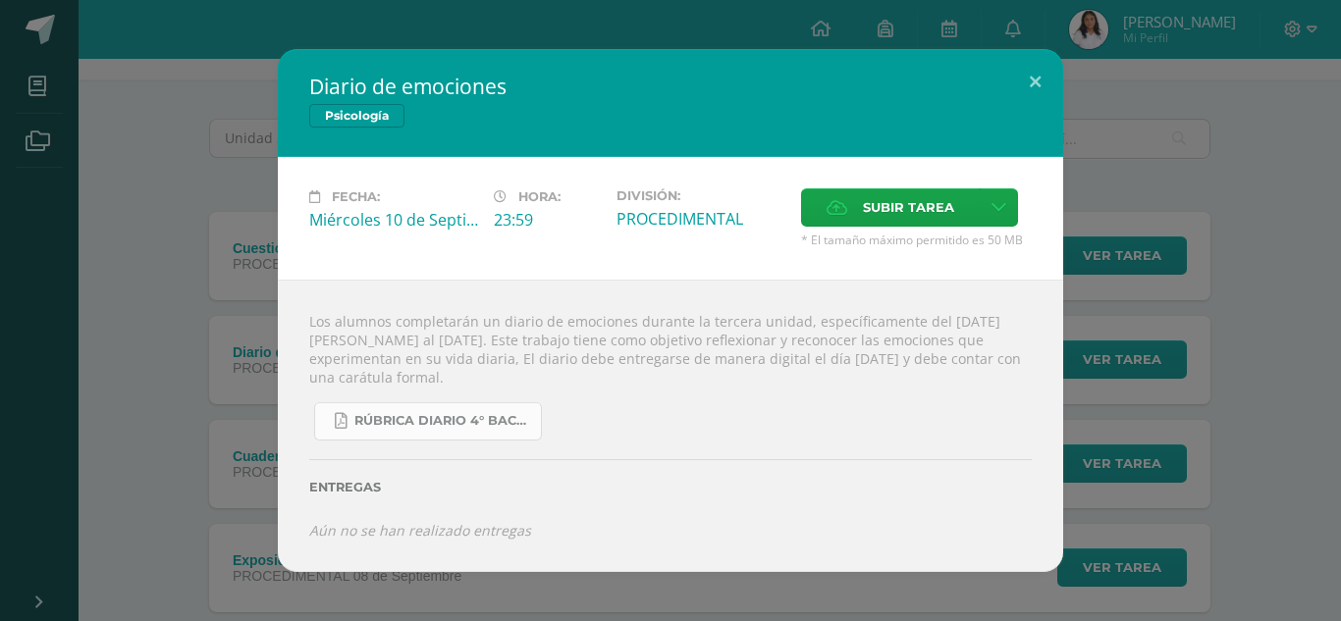 The height and width of the screenshot is (621, 1341). I want to click on div: Miércoles 10 de Septiembre, so click(394, 220).